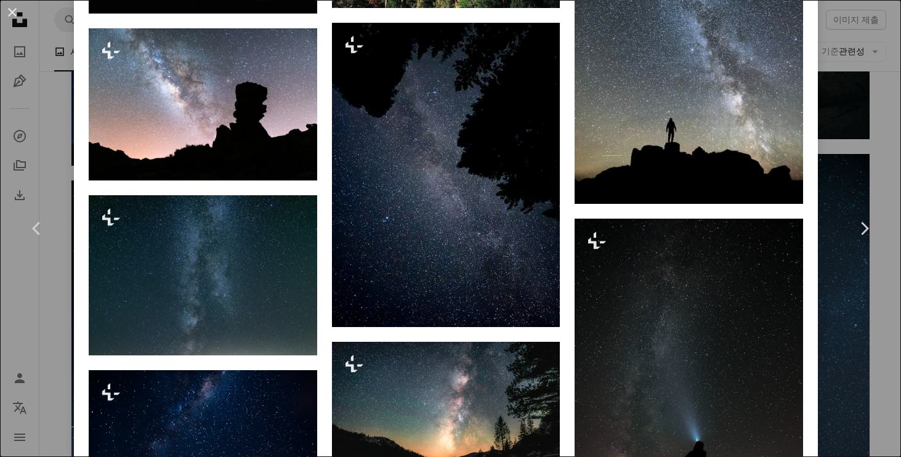  Describe the element at coordinates (203, 275) in the screenshot. I see `img: 별들로 가득 찬 하늘 아래 들판 위에 서 있는 한 무리의 사람들` at that location.